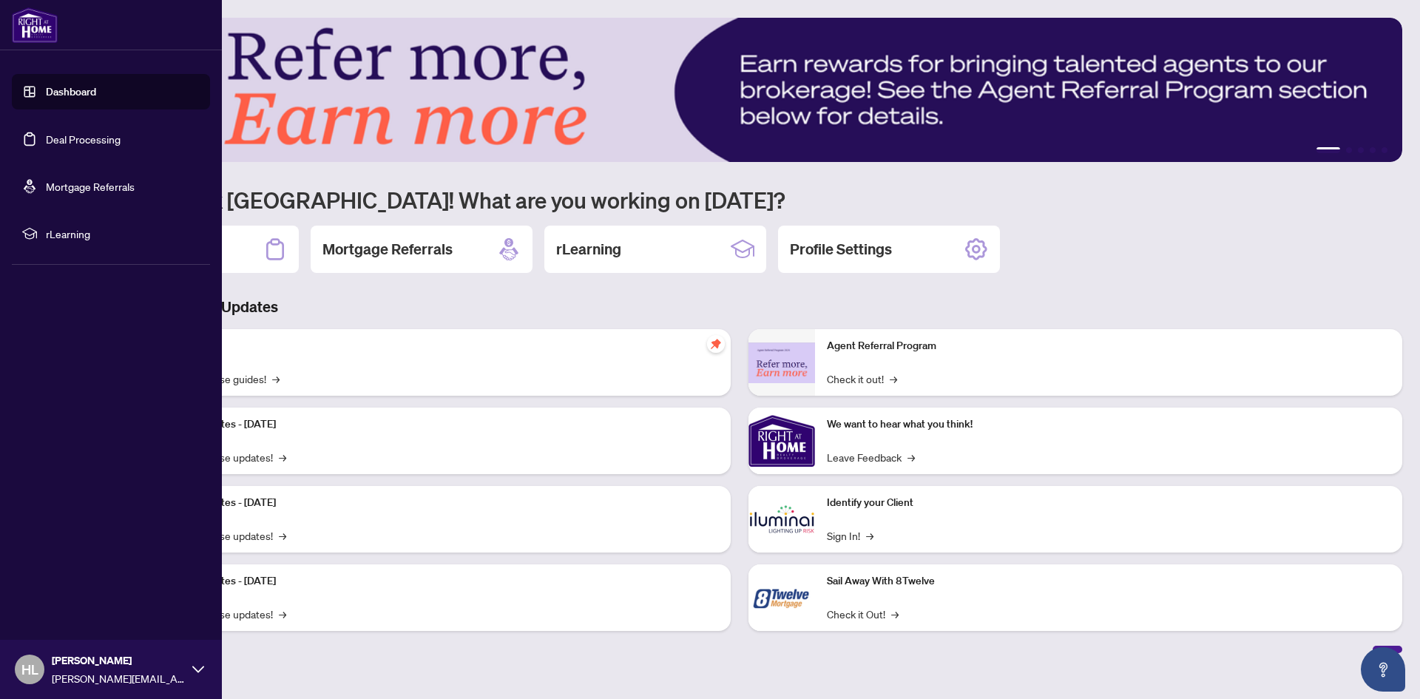 The image size is (1420, 699). Describe the element at coordinates (782, 441) in the screenshot. I see `img: We want to hear what you think!` at that location.